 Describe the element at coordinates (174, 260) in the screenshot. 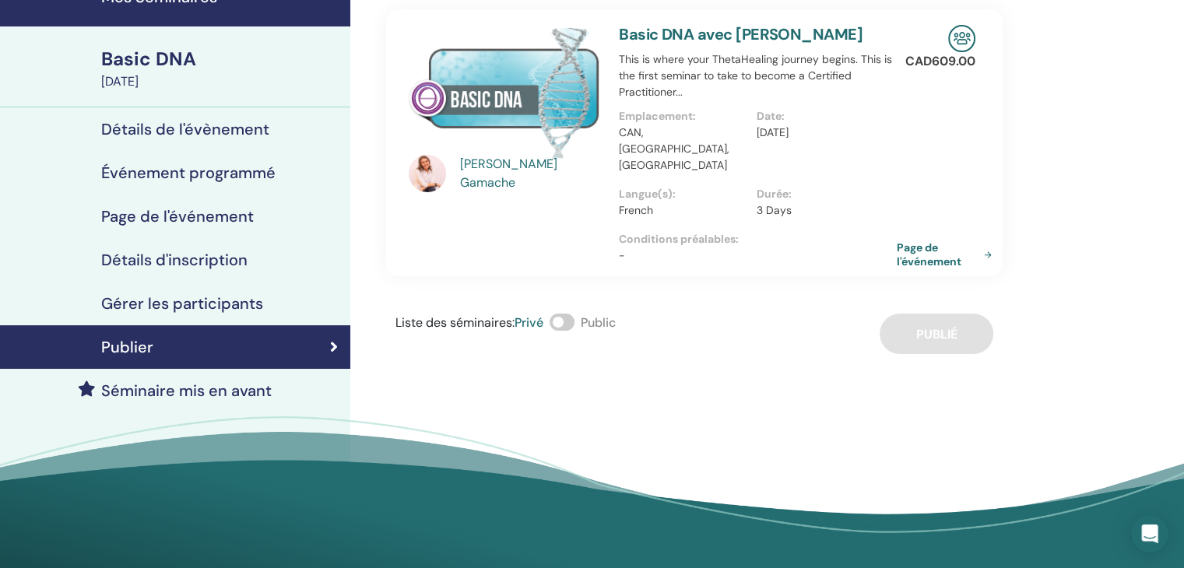

I see `h4: Détails d'inscription` at that location.